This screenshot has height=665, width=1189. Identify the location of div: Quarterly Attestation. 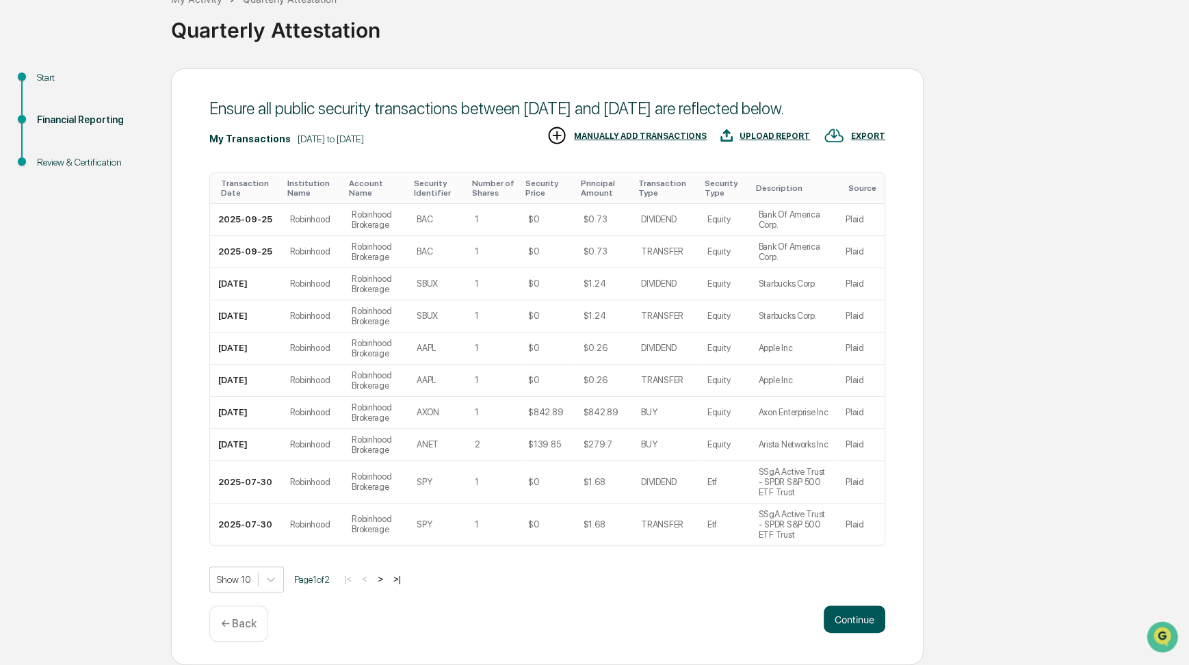
(677, 25).